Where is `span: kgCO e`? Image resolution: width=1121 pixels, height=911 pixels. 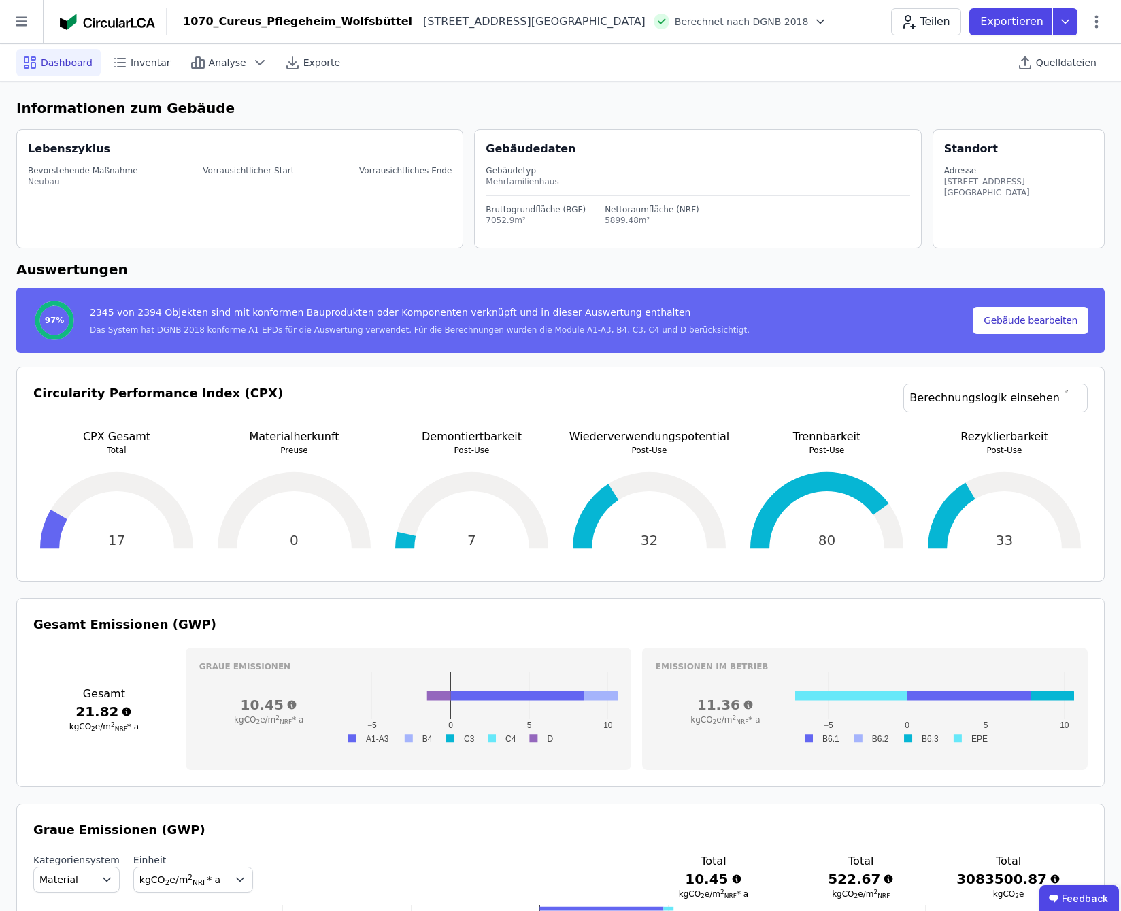
span: kgCO e is located at coordinates (1009, 894).